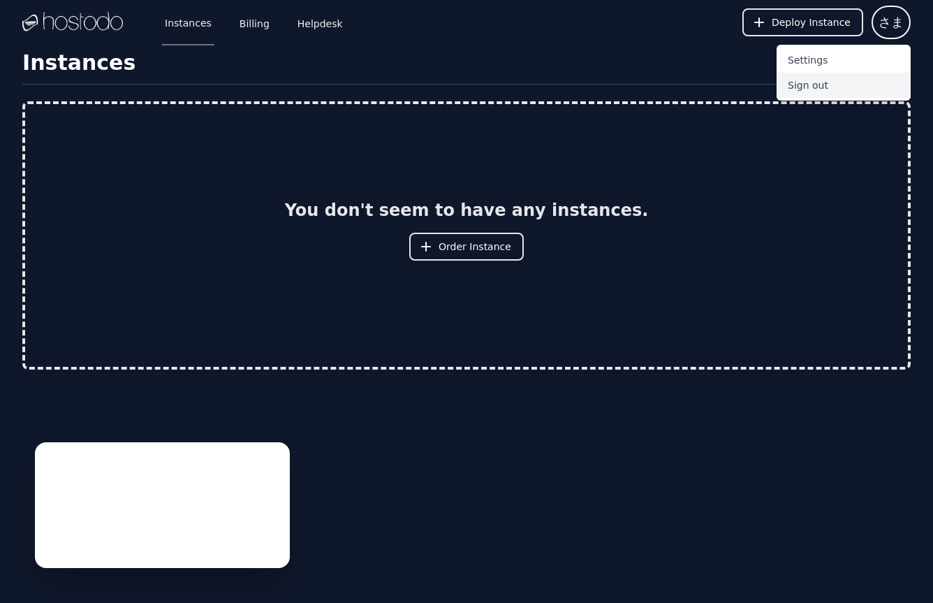 This screenshot has width=933, height=603. I want to click on span: Order Instance, so click(475, 247).